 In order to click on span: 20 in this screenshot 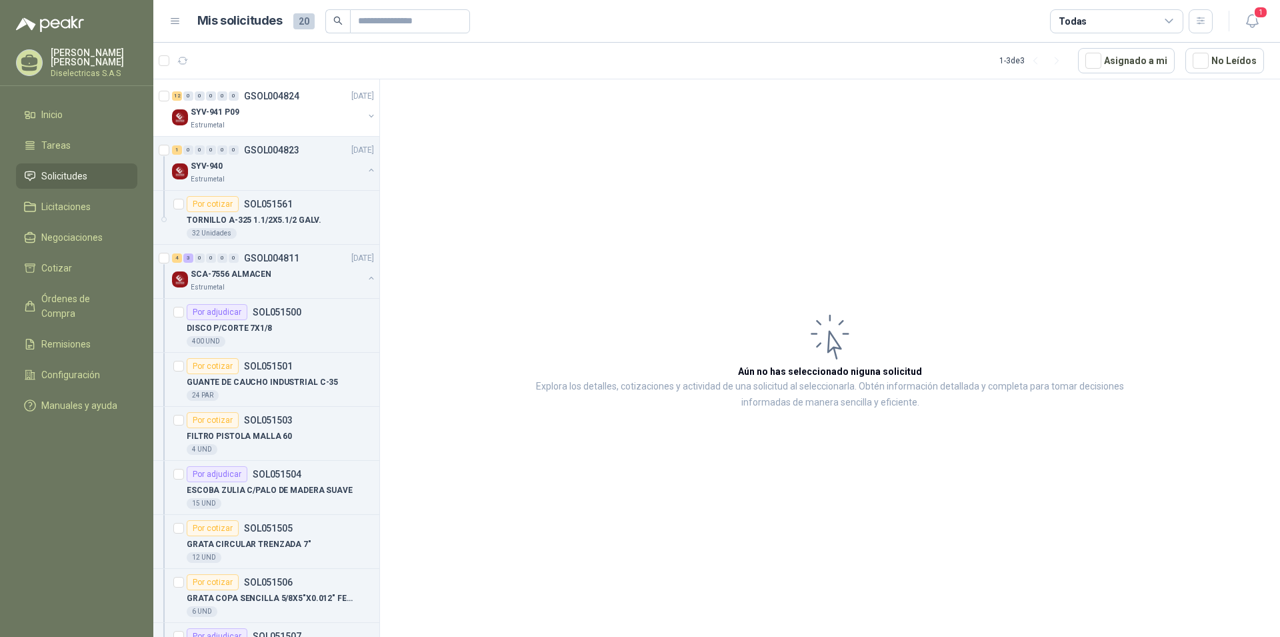, I will do `click(304, 21)`.